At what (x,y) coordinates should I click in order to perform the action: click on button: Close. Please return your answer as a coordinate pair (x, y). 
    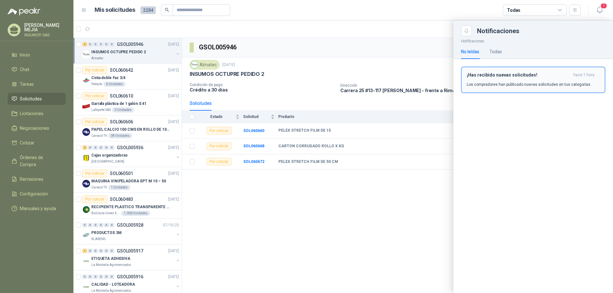
    Looking at the image, I should click on (466, 31).